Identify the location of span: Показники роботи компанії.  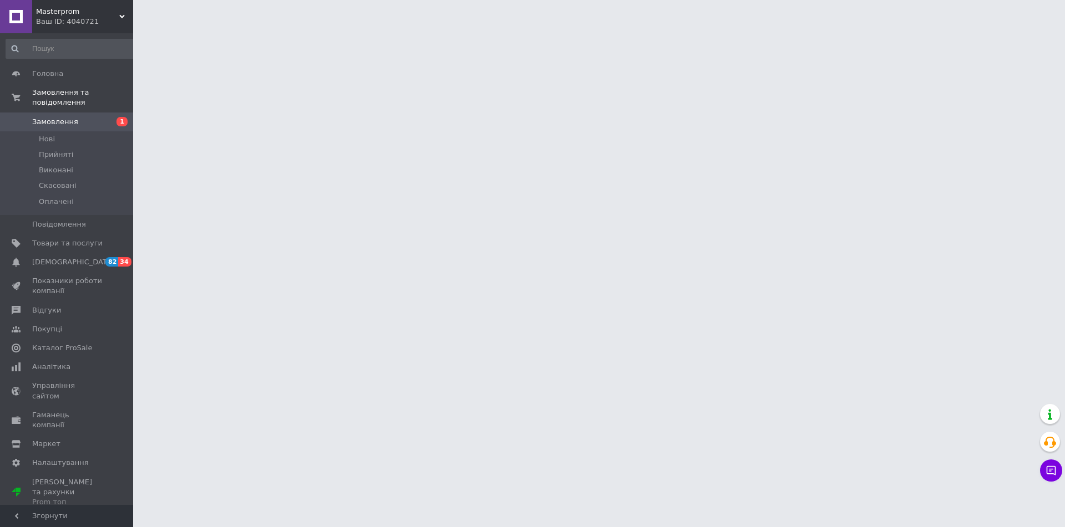
(67, 286).